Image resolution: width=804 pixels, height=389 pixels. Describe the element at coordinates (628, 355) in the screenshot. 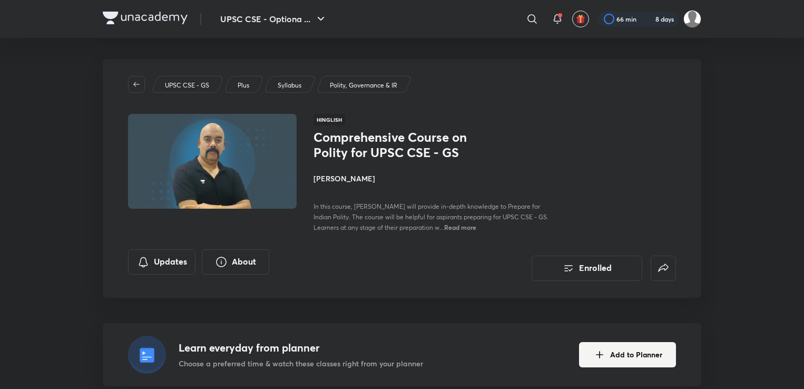

I see `button: Add to Planner` at that location.